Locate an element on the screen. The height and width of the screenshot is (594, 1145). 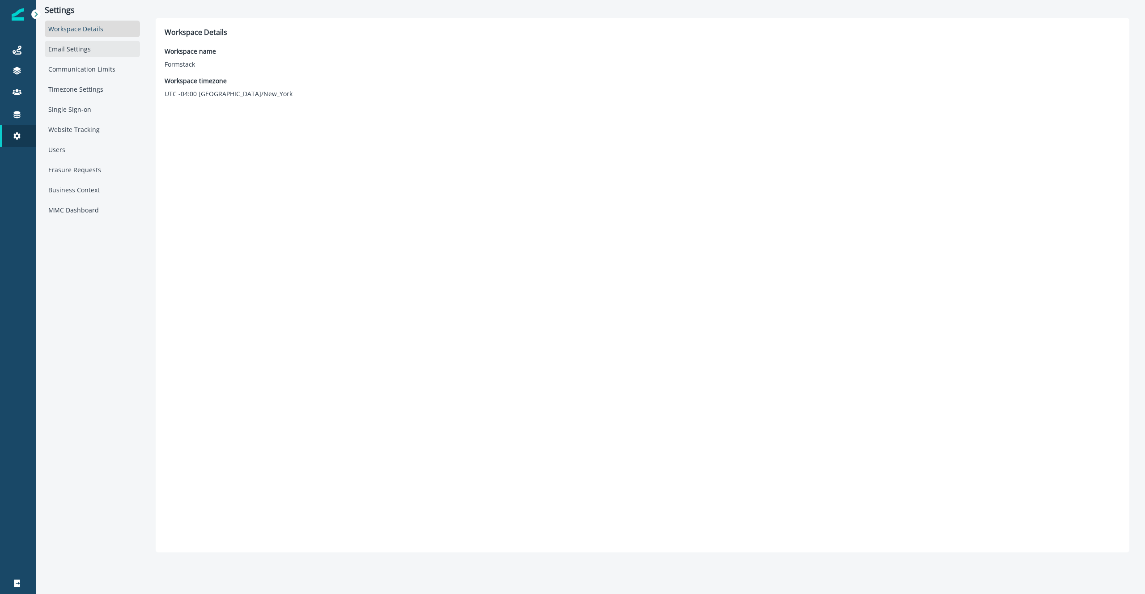
div: Email Settings is located at coordinates (92, 49).